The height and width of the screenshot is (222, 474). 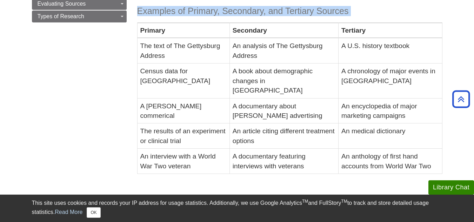 What do you see at coordinates (284, 31) in the screenshot?
I see `th: Secondary` at bounding box center [284, 31].